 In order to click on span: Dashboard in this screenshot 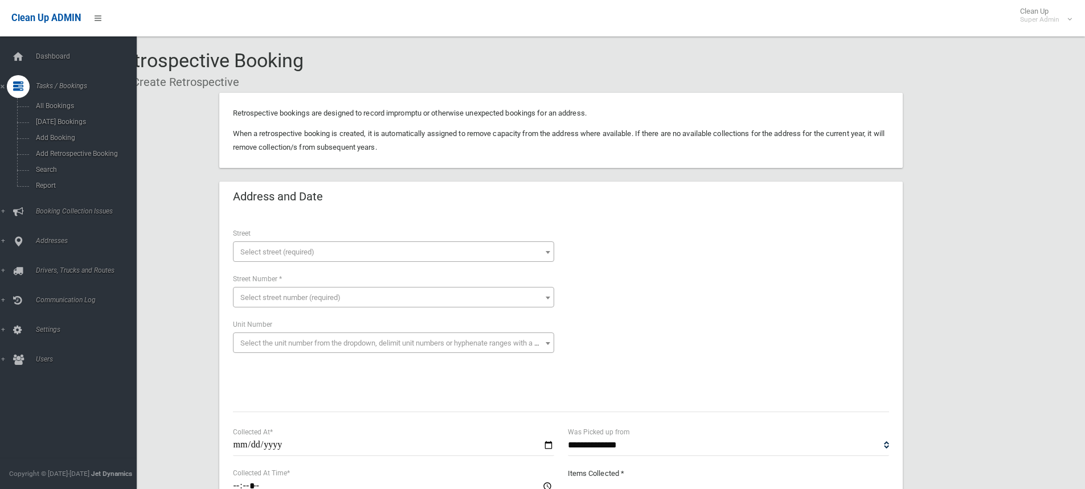, I will do `click(89, 56)`.